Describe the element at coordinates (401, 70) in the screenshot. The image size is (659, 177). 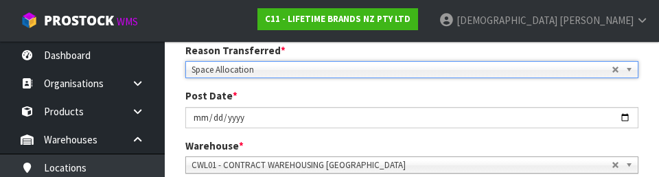
I see `span: Space Allocation` at that location.